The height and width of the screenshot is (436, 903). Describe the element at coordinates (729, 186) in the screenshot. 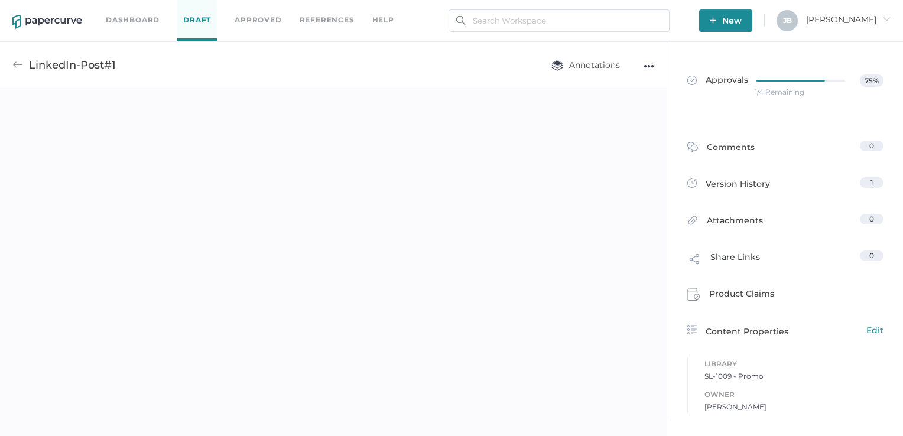

I see `div: Version History` at that location.